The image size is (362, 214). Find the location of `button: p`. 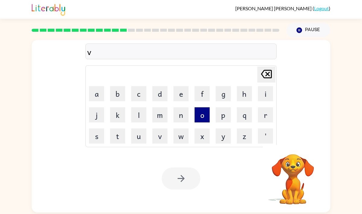

button: p is located at coordinates (223, 115).